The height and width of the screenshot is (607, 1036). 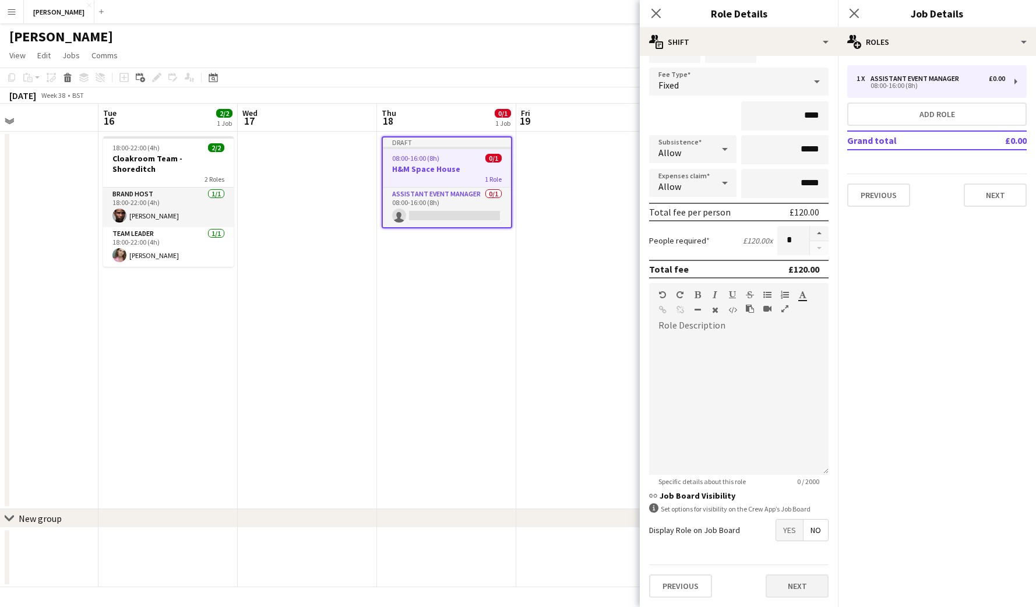 I want to click on h3: Job Board Visibility, so click(x=739, y=496).